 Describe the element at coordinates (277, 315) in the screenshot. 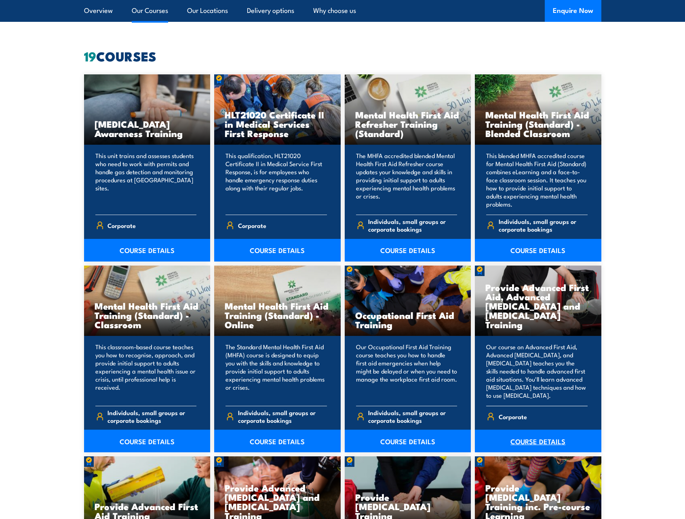

I see `h3: Mental Health First Aid Training (Standard) - Online` at that location.